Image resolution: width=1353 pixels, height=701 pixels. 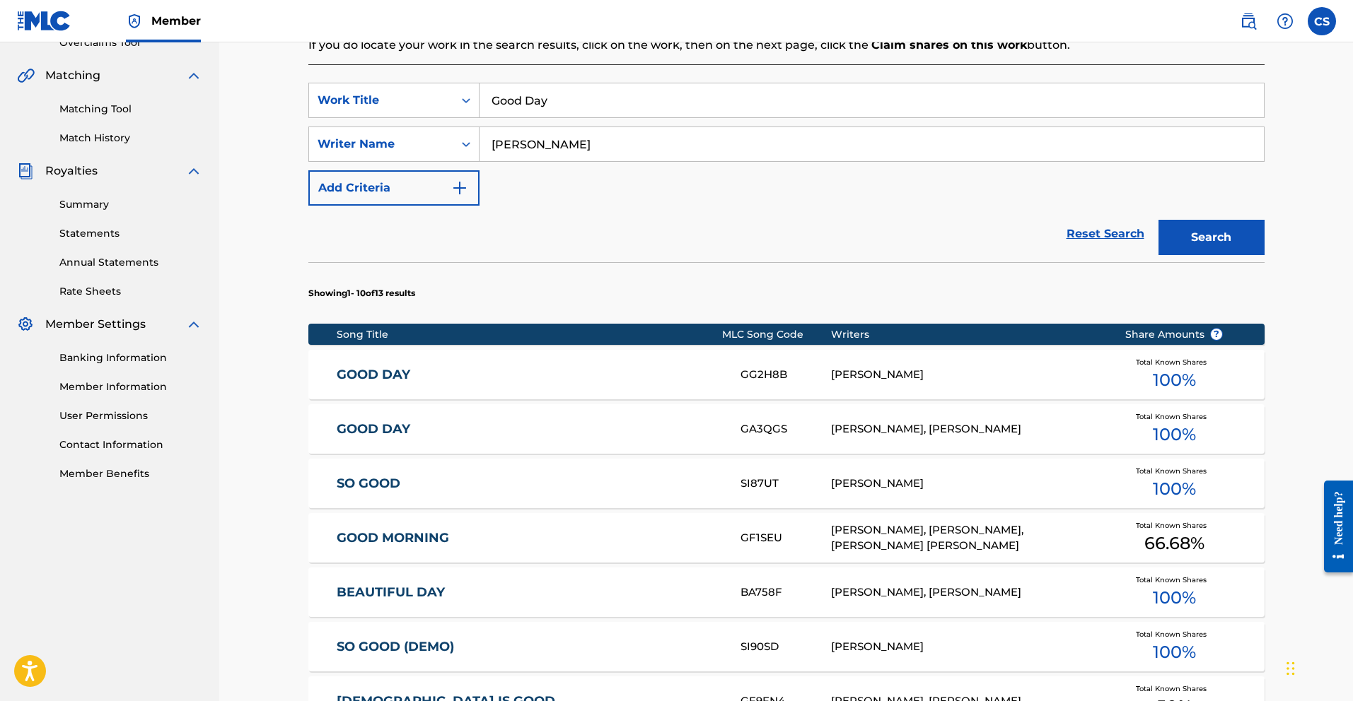 What do you see at coordinates (381, 144) in the screenshot?
I see `div: Writer Name` at bounding box center [381, 144].